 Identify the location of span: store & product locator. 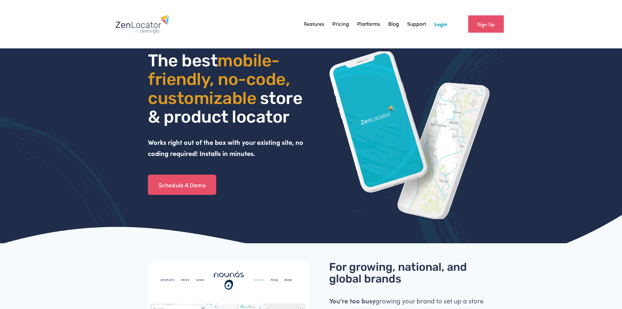
(227, 107).